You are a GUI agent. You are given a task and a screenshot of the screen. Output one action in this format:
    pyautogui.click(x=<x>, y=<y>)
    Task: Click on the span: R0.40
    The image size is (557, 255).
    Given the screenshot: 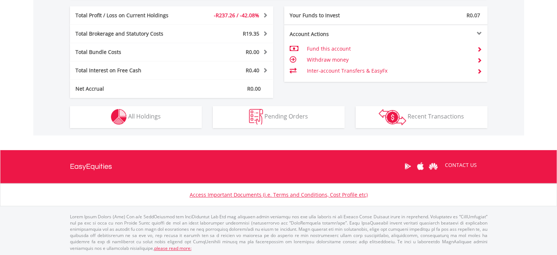 What is the action you would take?
    pyautogui.click(x=252, y=70)
    